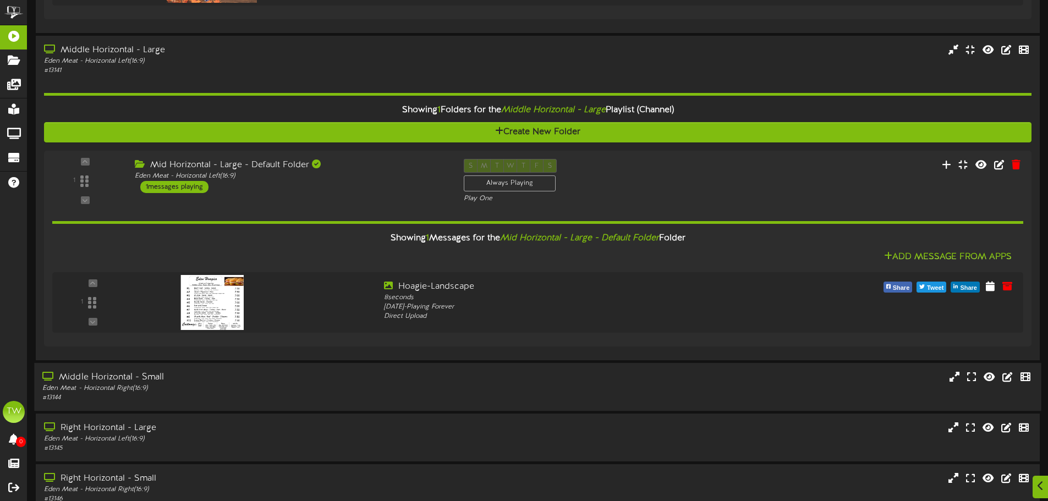 Image resolution: width=1048 pixels, height=501 pixels. Describe the element at coordinates (537, 238) in the screenshot. I see `div: Showing Messages for the Folder` at that location.